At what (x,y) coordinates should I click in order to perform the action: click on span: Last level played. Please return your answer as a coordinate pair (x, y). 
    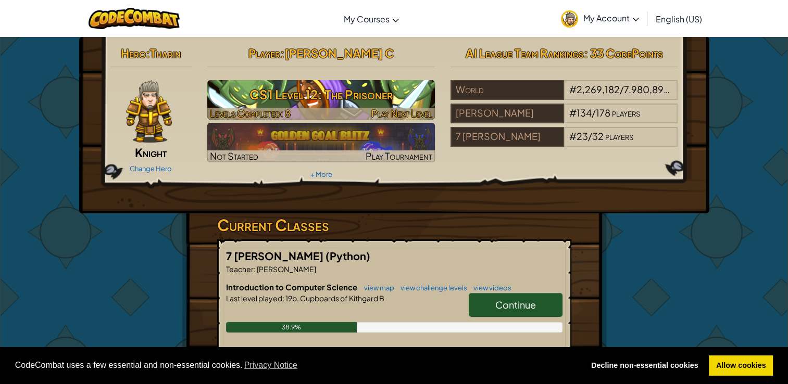
    Looking at the image, I should click on (254, 298).